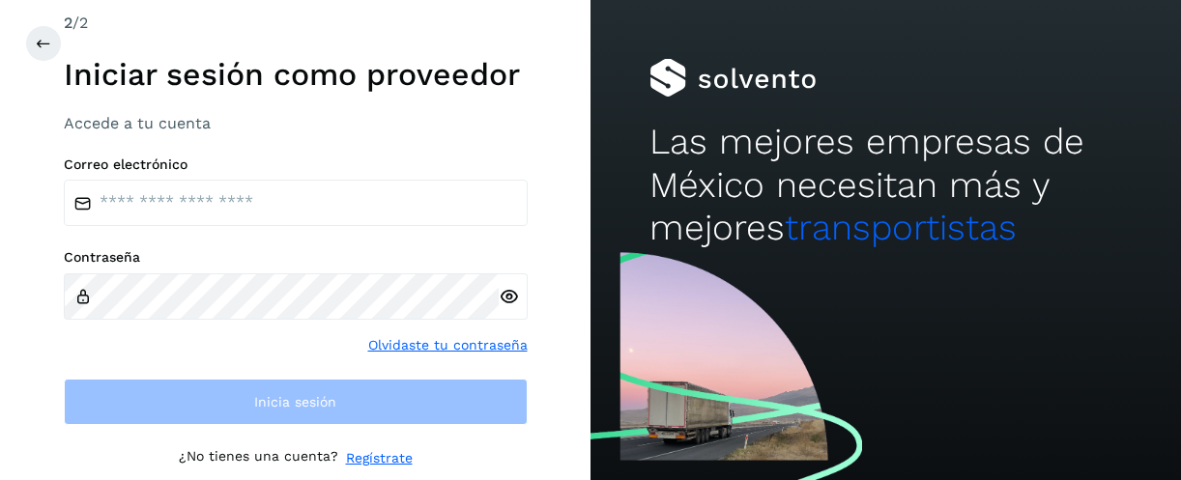 The image size is (1181, 480). What do you see at coordinates (296, 74) in the screenshot?
I see `h1: Iniciar sesión como proveedor` at bounding box center [296, 74].